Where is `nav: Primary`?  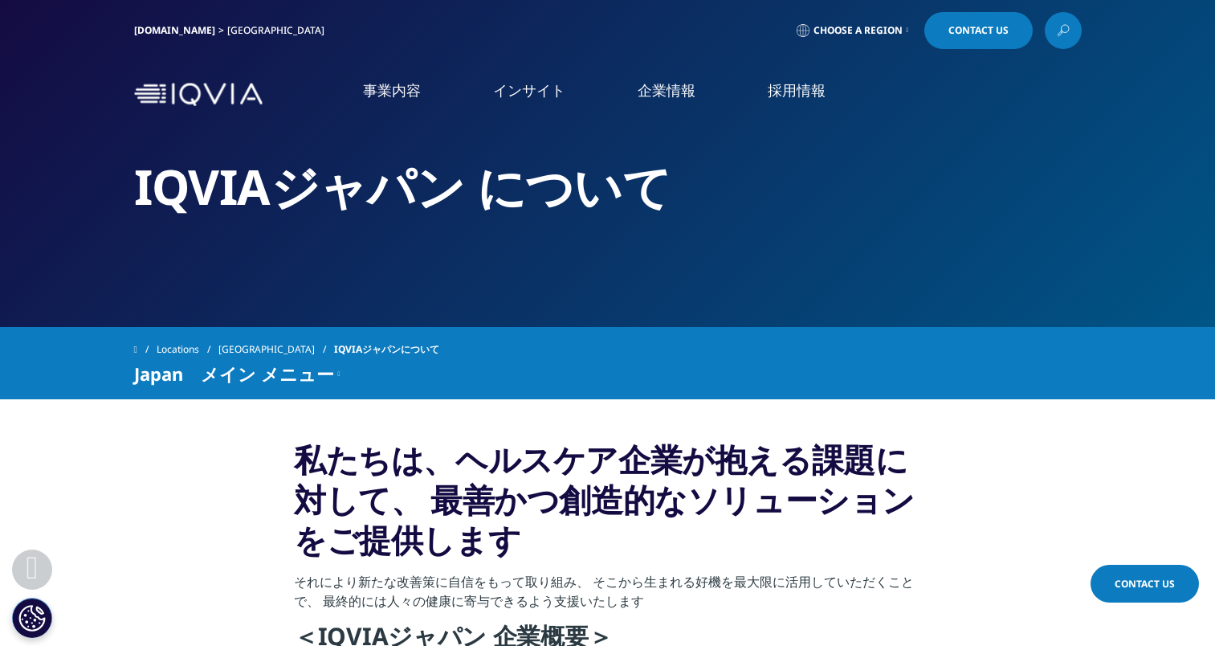
nav: Primary is located at coordinates (676, 94).